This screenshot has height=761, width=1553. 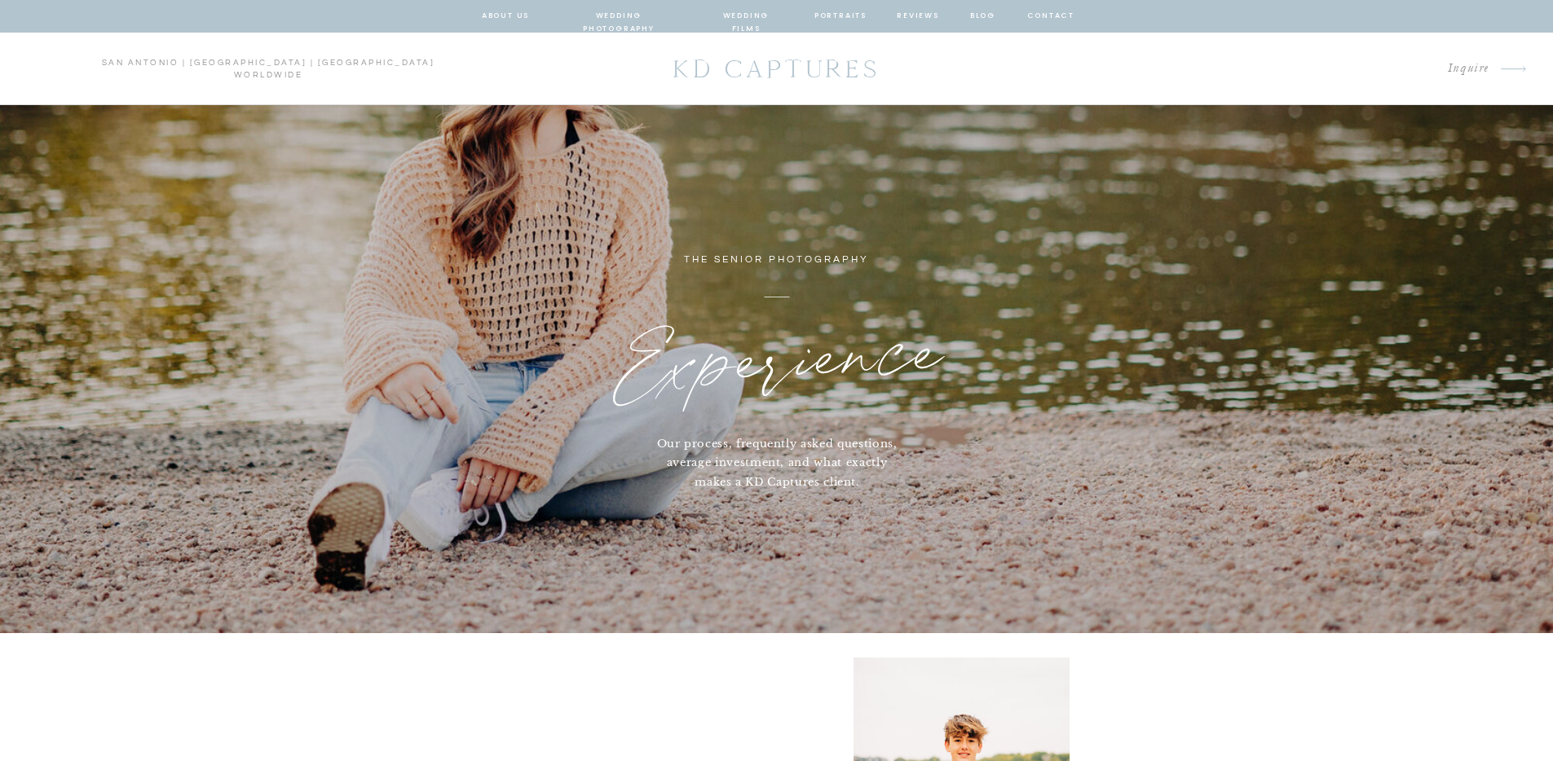 I want to click on nav: portraits, so click(x=840, y=16).